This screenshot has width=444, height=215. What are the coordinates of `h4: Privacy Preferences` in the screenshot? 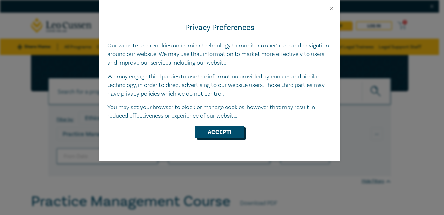 It's located at (220, 28).